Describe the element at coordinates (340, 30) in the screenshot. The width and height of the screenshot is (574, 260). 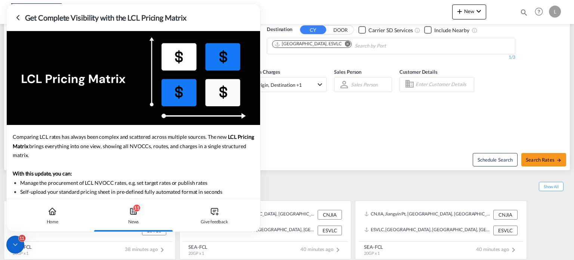
I see `button: DOOR` at that location.